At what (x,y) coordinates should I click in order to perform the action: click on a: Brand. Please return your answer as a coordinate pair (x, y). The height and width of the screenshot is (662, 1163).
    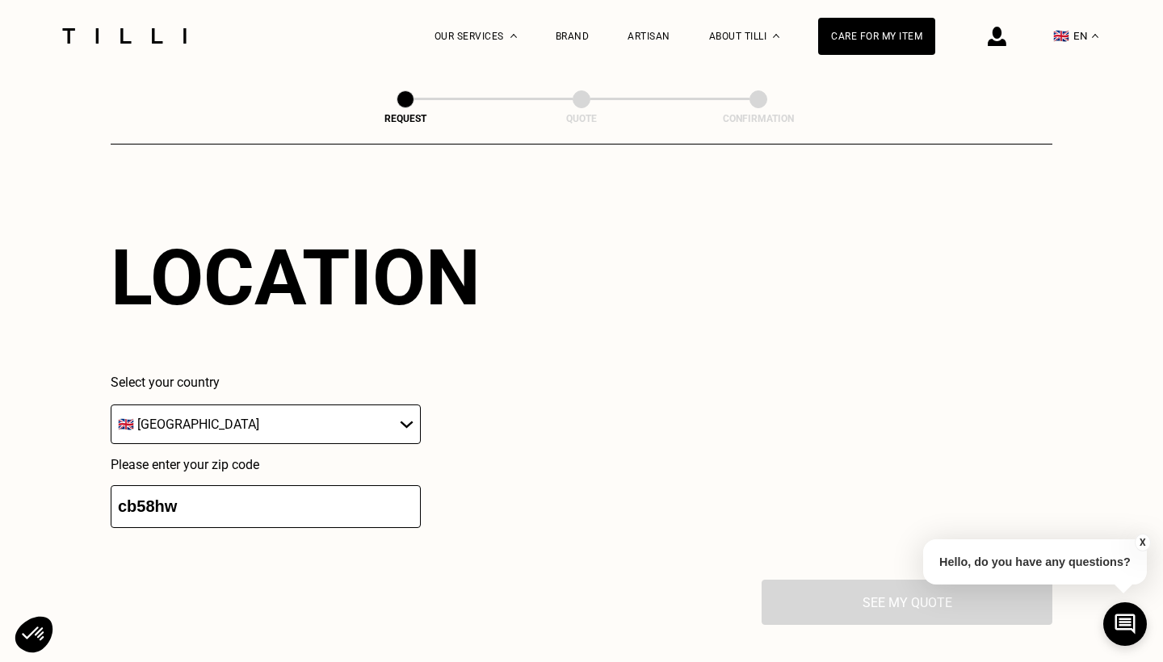
    Looking at the image, I should click on (572, 36).